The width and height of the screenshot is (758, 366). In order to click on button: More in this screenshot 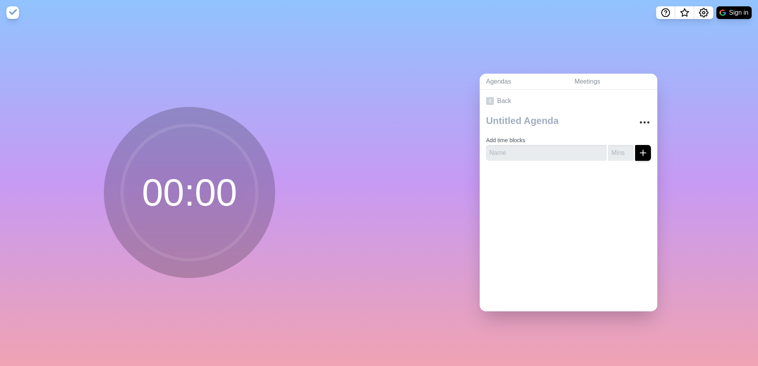, I will do `click(644, 122)`.